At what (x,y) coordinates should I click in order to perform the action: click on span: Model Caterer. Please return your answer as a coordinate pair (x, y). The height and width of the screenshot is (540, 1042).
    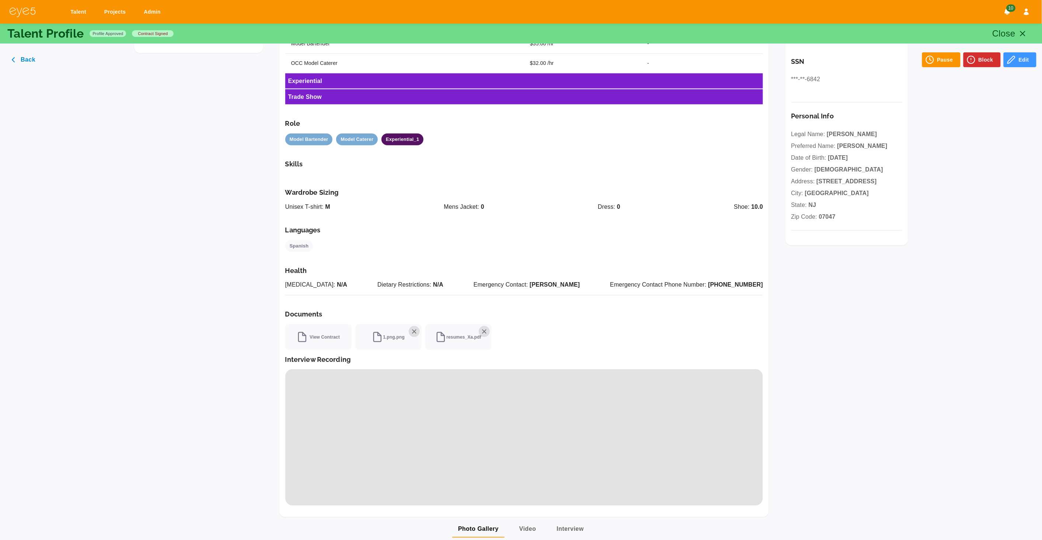
    Looking at the image, I should click on (357, 139).